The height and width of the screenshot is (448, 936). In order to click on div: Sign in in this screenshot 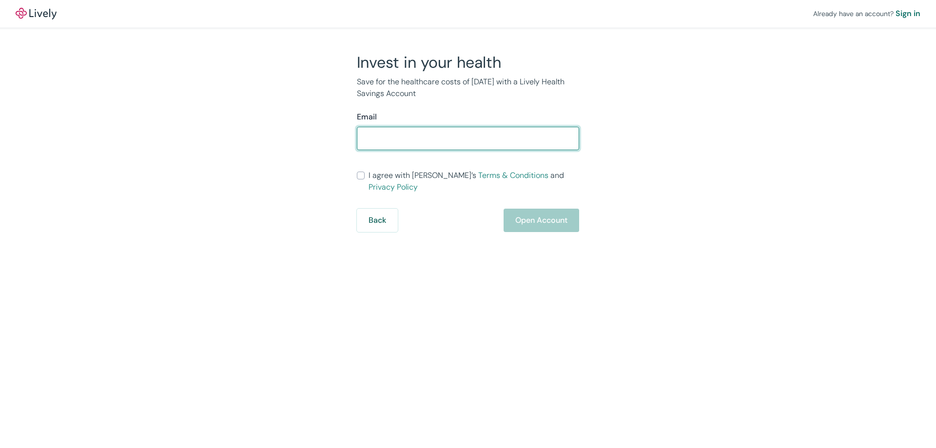, I will do `click(908, 14)`.